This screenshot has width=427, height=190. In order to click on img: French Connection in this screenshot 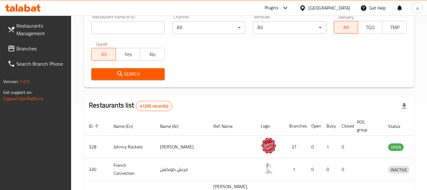, I will do `click(269, 168)`.